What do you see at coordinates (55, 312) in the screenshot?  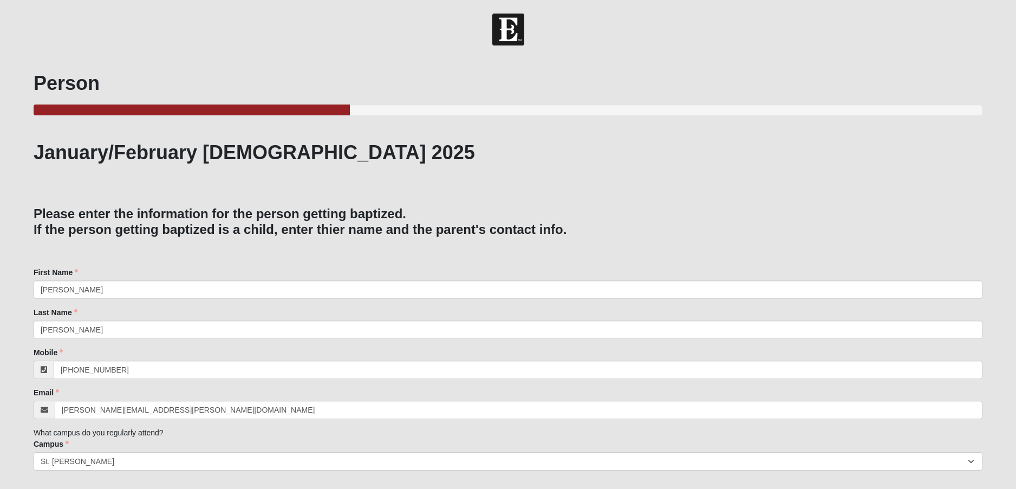 I see `label: Last Name` at bounding box center [55, 312].